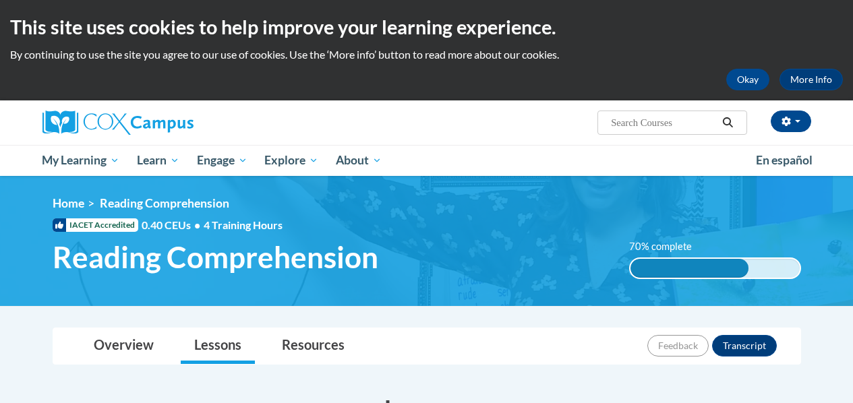 Image resolution: width=853 pixels, height=403 pixels. What do you see at coordinates (173, 225) in the screenshot?
I see `span: 0.40 CEUs` at bounding box center [173, 225].